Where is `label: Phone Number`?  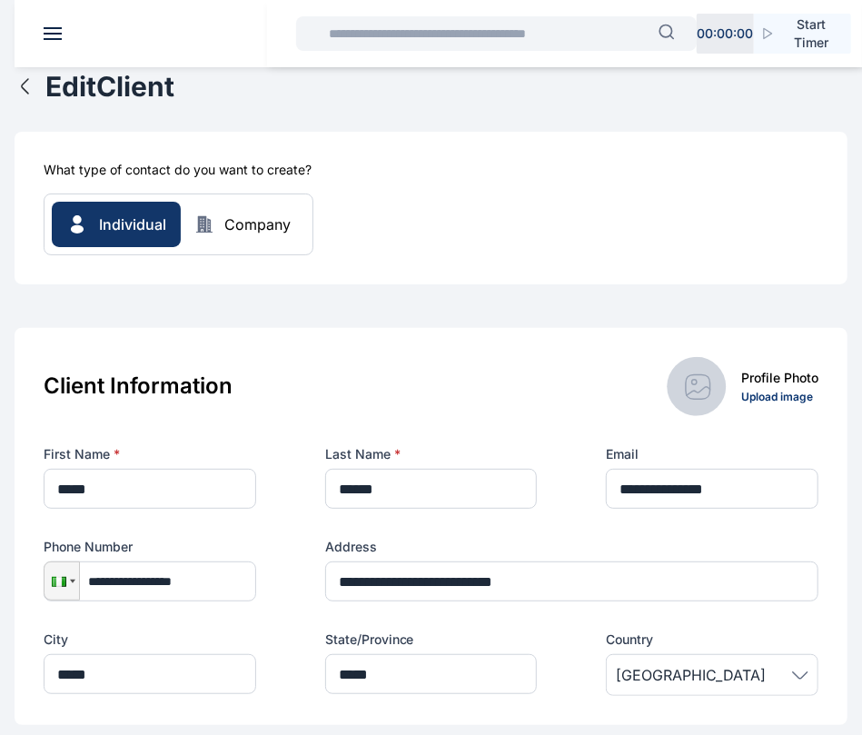 label: Phone Number is located at coordinates (150, 547).